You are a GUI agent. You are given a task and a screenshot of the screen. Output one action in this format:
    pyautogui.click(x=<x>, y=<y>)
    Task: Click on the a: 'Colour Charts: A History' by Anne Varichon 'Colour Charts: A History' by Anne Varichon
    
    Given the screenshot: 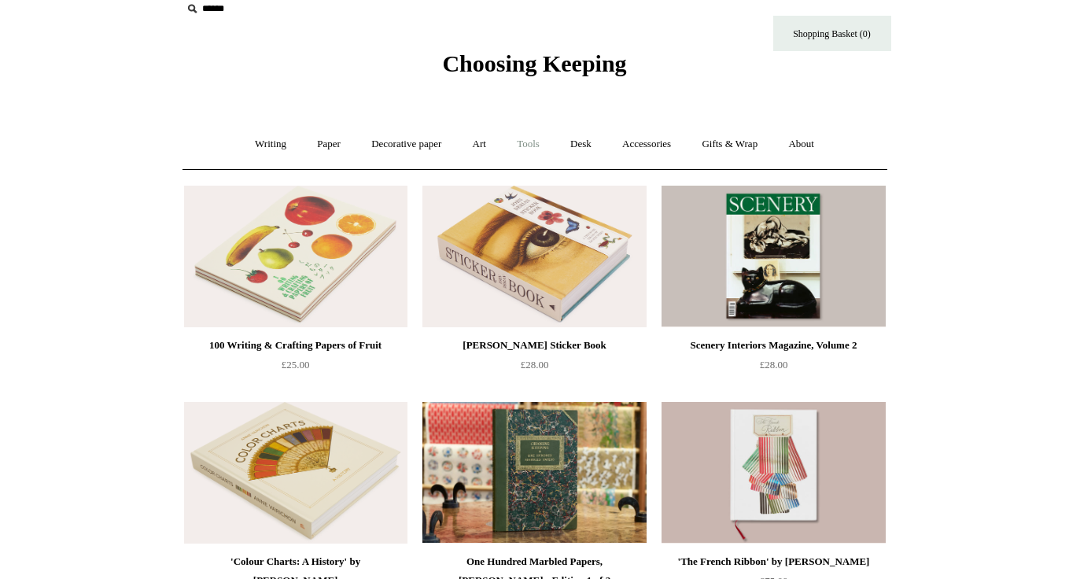 What is the action you would take?
    pyautogui.click(x=296, y=473)
    